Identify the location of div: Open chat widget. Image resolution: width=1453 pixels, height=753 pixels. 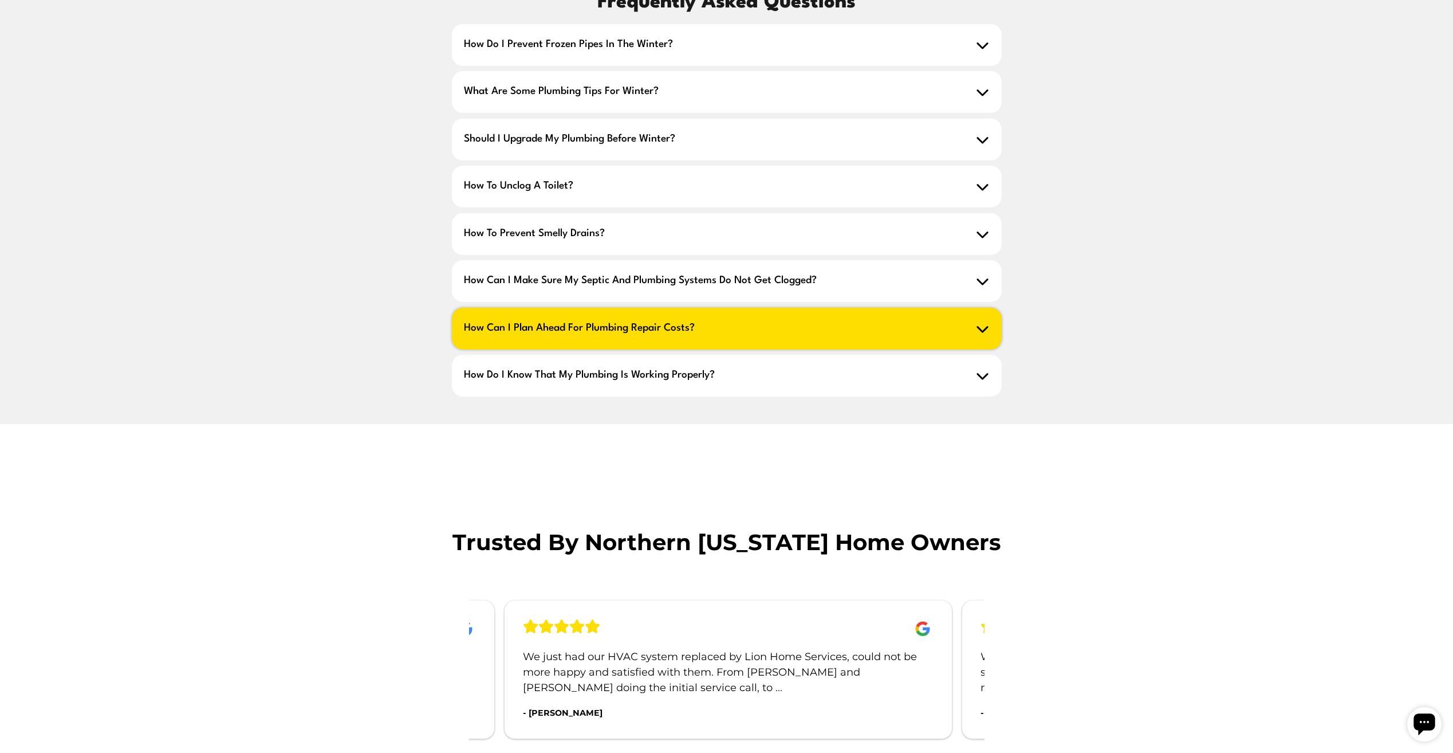
(22, 22).